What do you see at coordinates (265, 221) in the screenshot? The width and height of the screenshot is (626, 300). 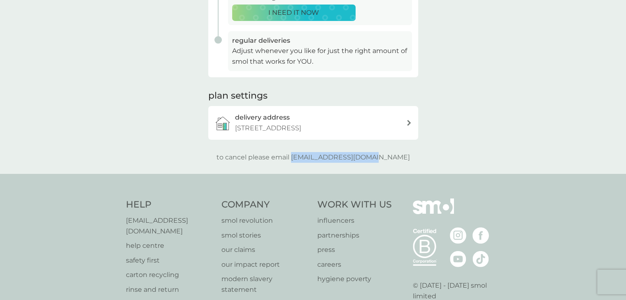 I see `a: smol revolution` at bounding box center [265, 221].